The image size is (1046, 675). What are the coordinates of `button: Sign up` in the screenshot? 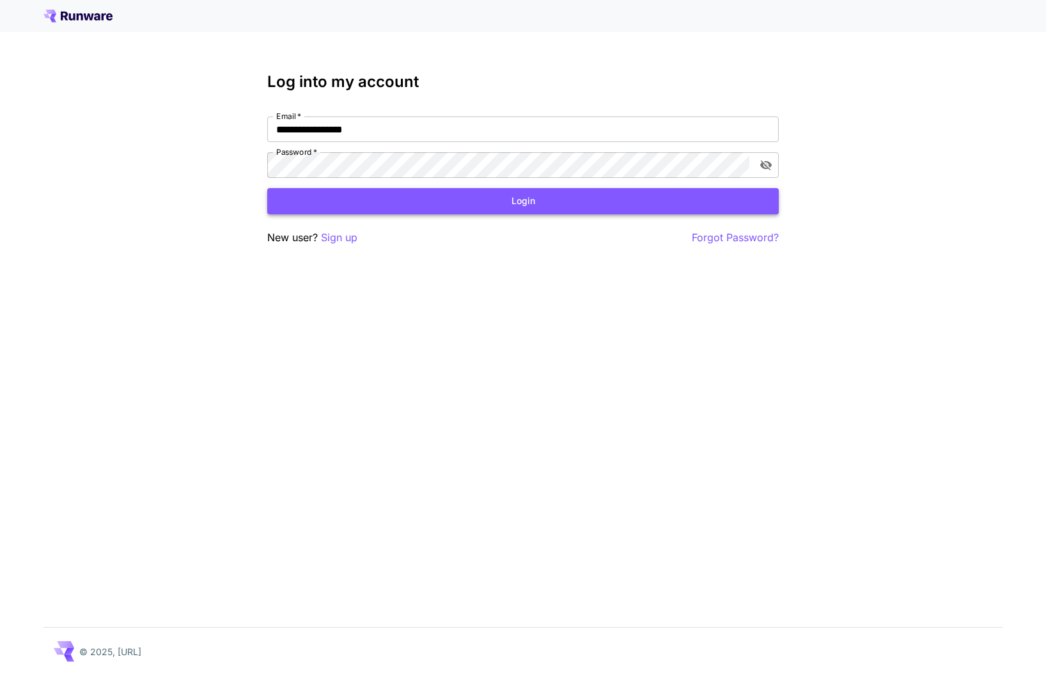 It's located at (339, 237).